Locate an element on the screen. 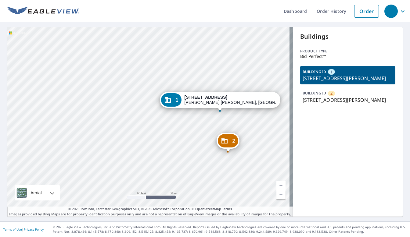  div: Dropped pin, building 2, Commercial property, 196 Vz County Road 4301 Ben Wheeler, TX 75754 is located at coordinates (228, 142).